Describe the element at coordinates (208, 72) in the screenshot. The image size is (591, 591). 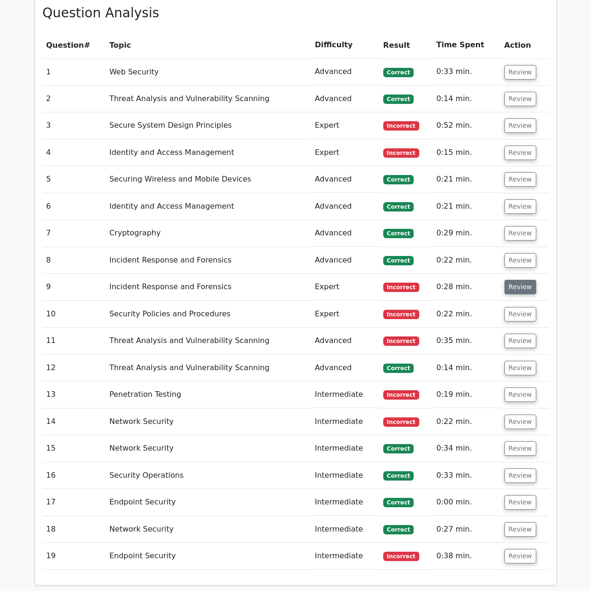
I see `td: Web Security` at that location.